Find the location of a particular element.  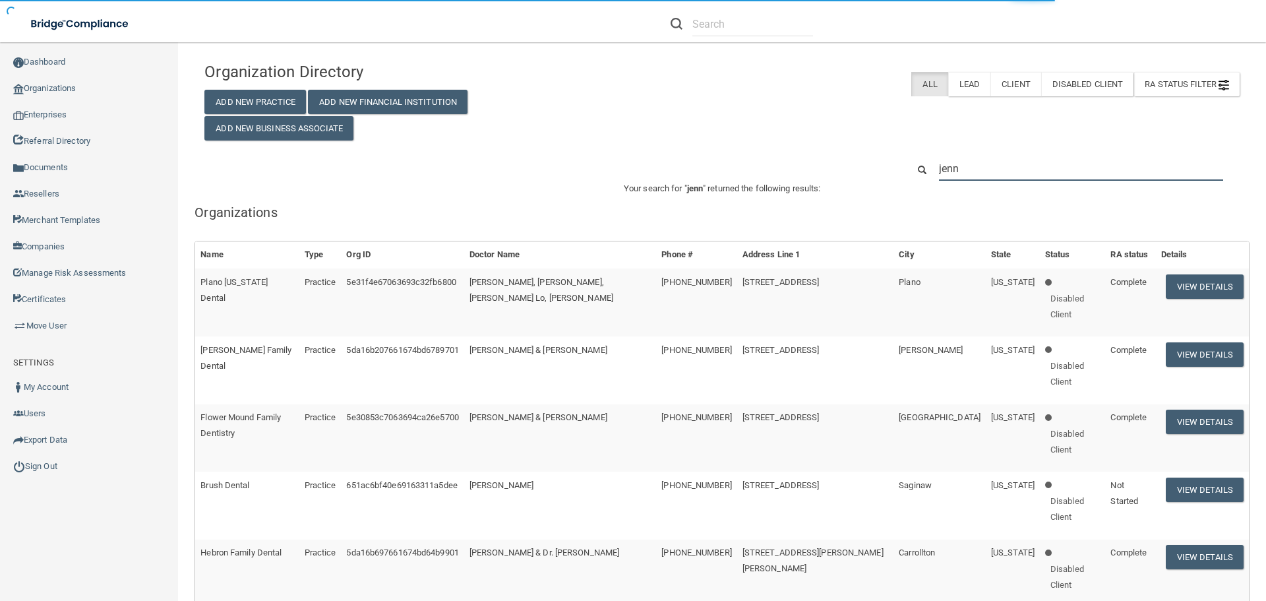

label: SETTINGS is located at coordinates (34, 363).